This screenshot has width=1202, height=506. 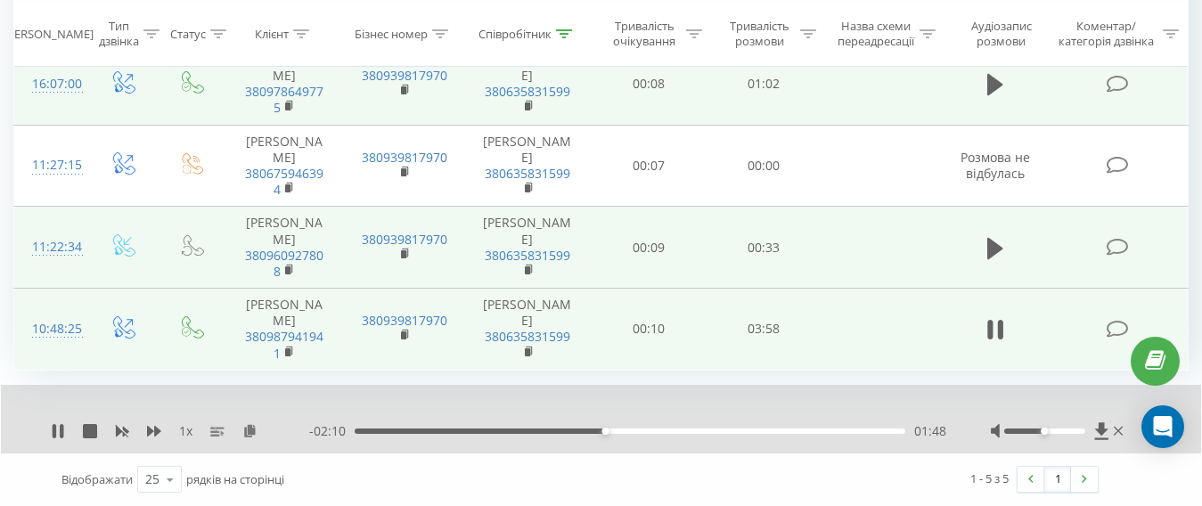 I want to click on td: 03:58, so click(x=764, y=330).